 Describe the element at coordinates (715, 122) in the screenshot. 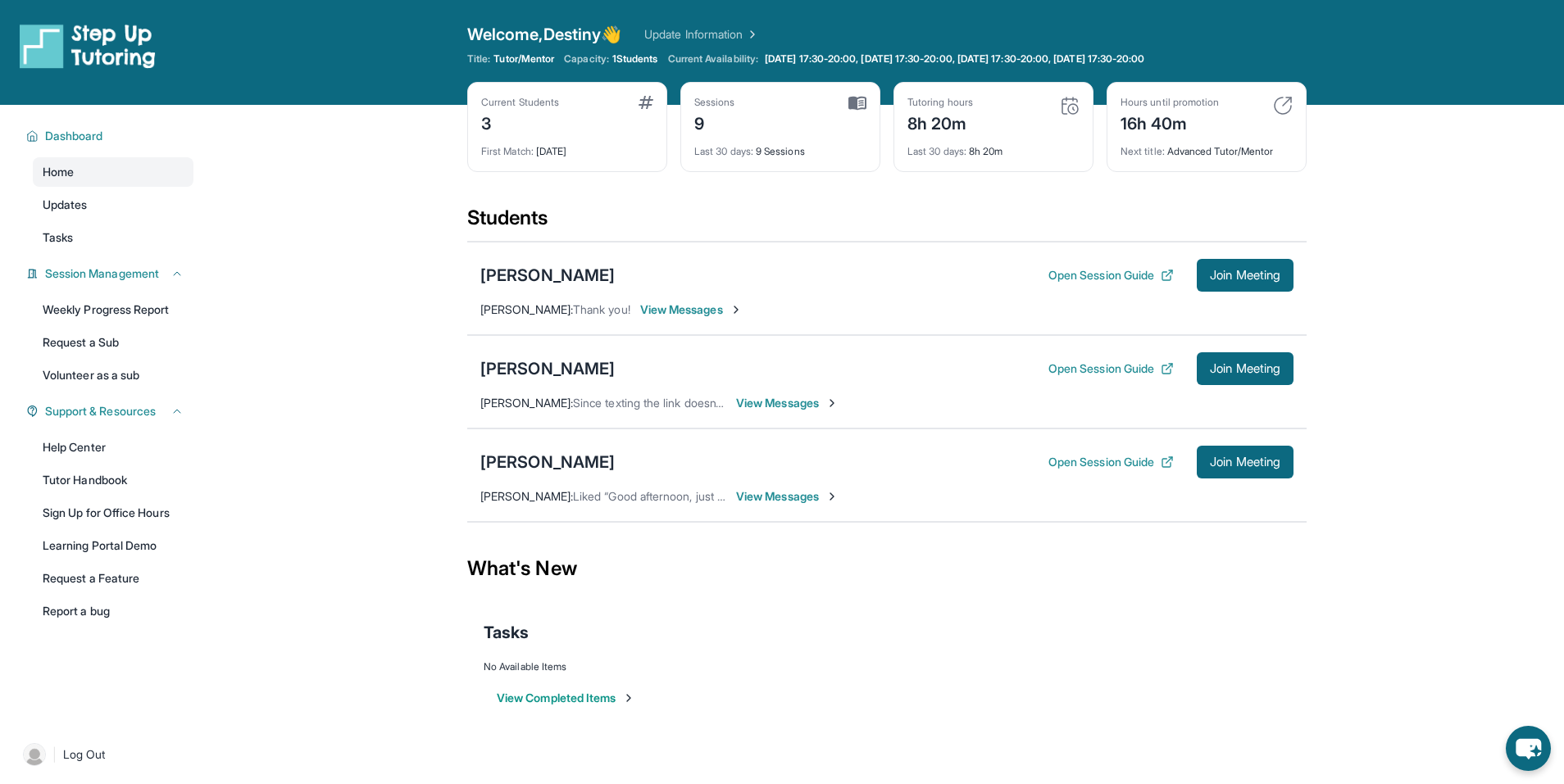

I see `div: 9` at that location.